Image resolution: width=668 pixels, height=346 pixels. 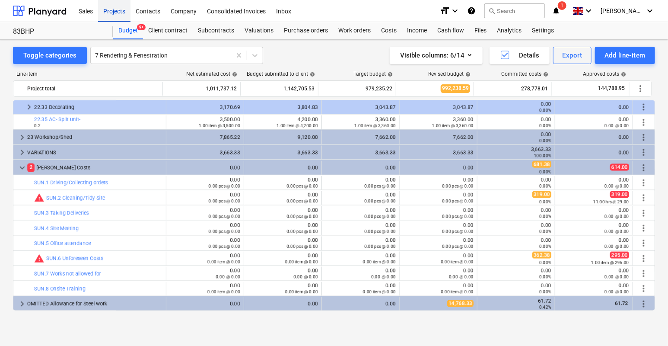 I want to click on button: Visible columns:6/14, so click(x=436, y=55).